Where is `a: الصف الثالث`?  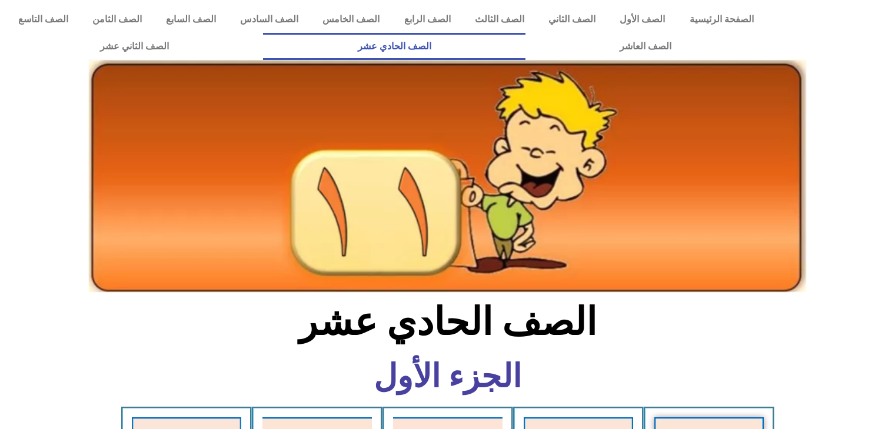 a: الصف الثالث is located at coordinates (499, 19).